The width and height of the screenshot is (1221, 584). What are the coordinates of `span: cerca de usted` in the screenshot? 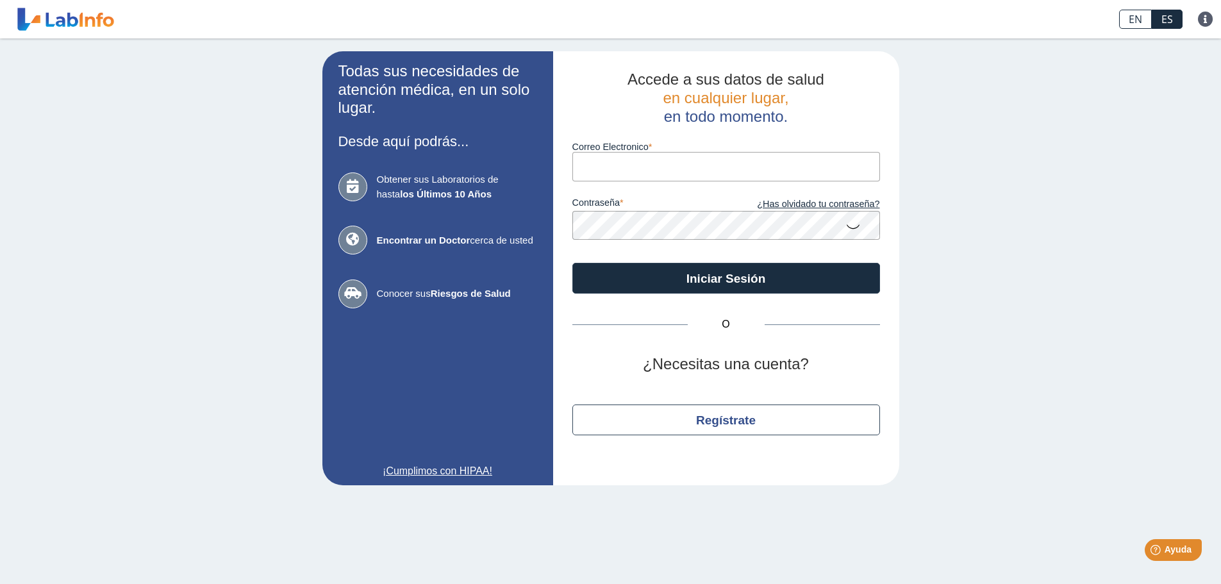 It's located at (457, 240).